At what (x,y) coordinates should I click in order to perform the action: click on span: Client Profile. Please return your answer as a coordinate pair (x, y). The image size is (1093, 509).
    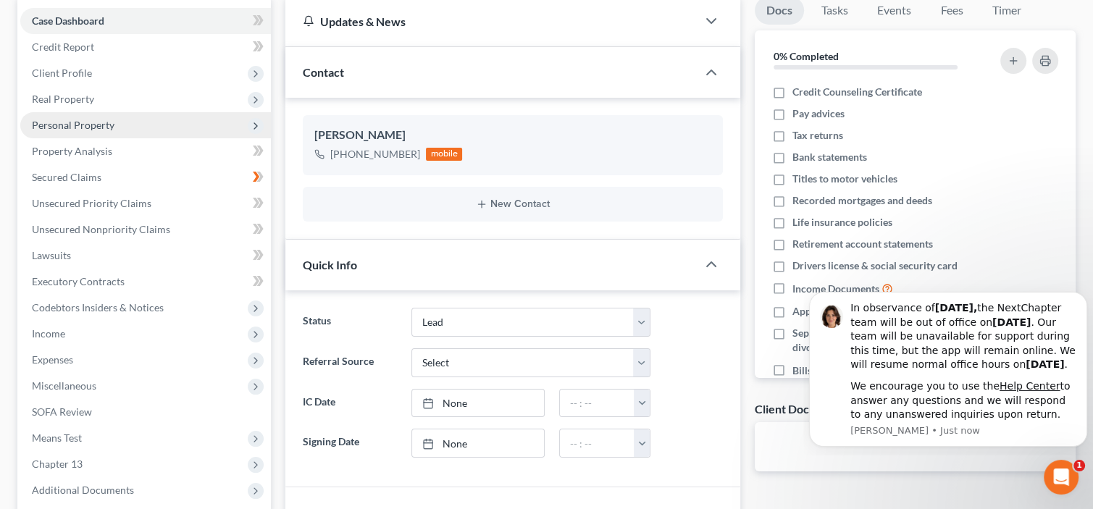
    Looking at the image, I should click on (62, 72).